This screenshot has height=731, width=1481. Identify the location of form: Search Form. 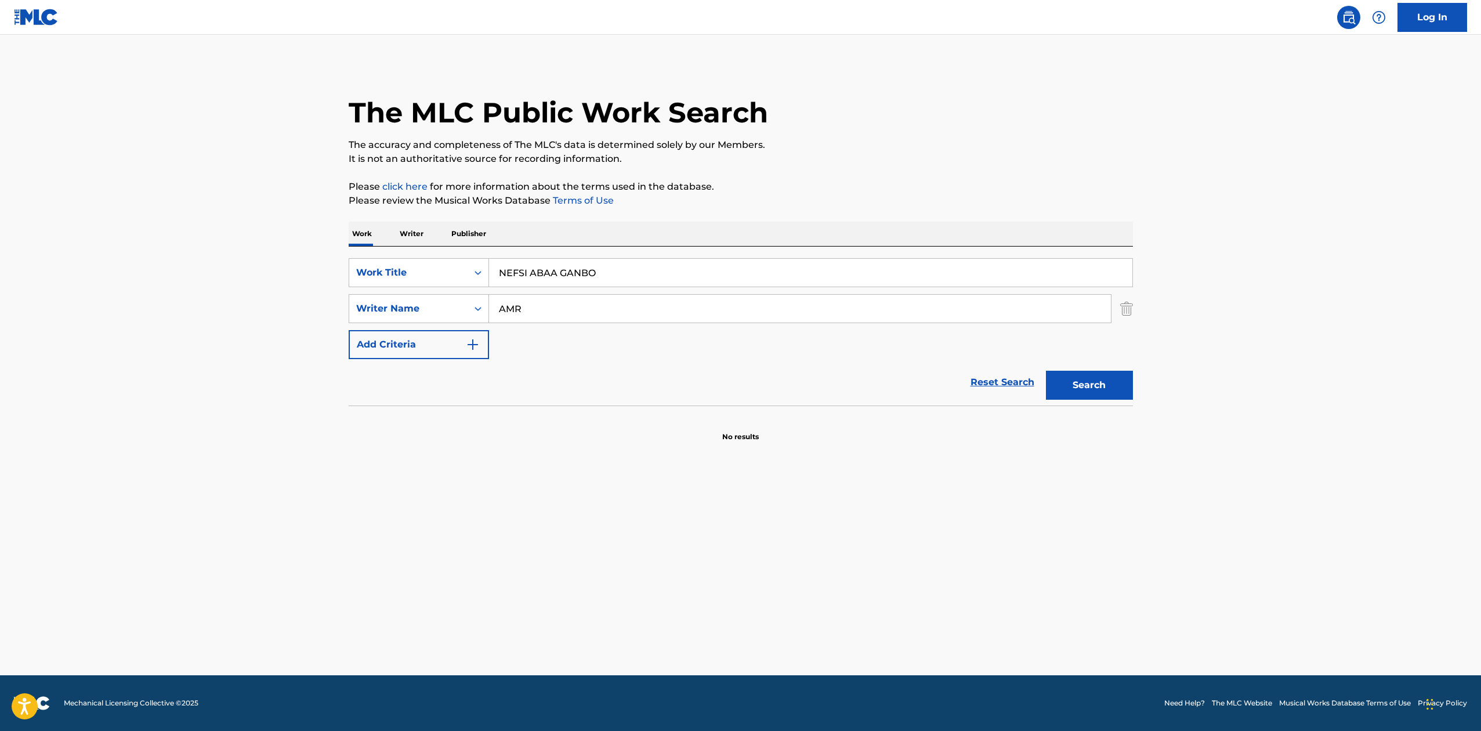
(741, 332).